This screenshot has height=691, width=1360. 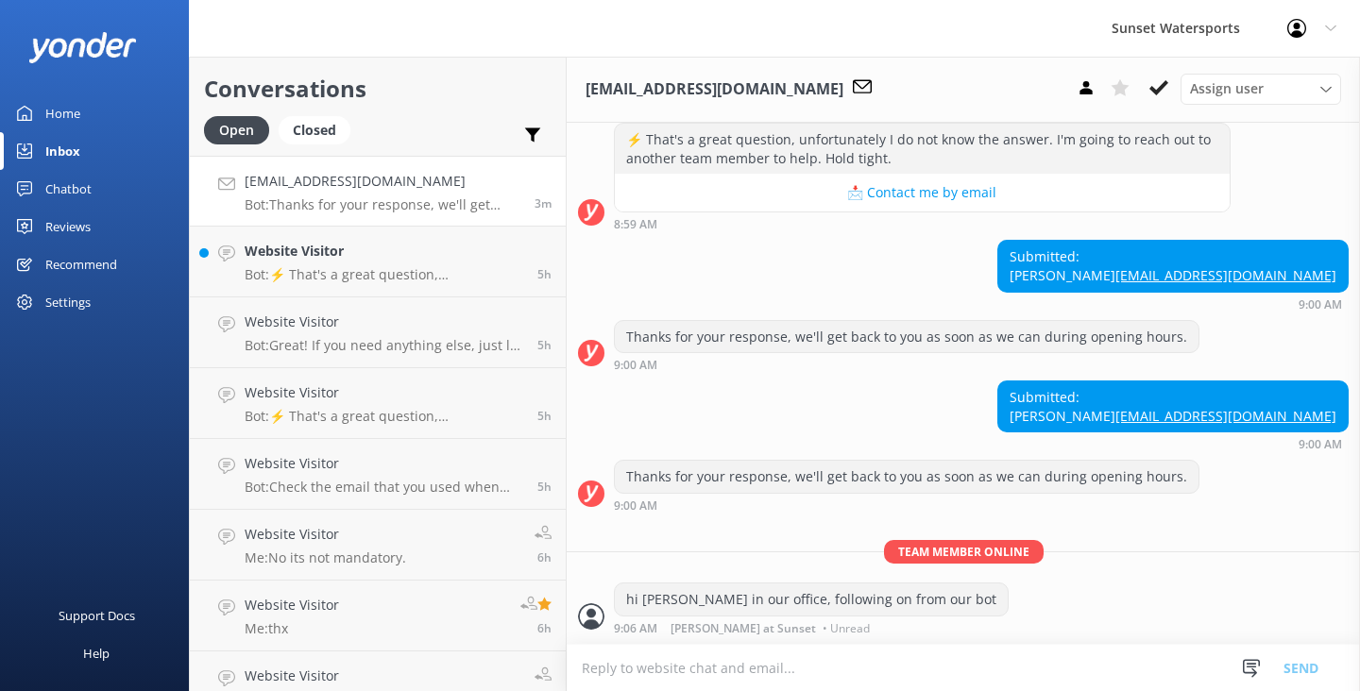 I want to click on h2: Conversations, so click(x=378, y=89).